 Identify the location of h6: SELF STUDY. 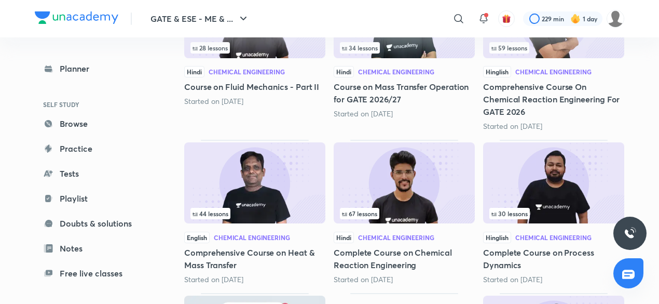
(95, 104).